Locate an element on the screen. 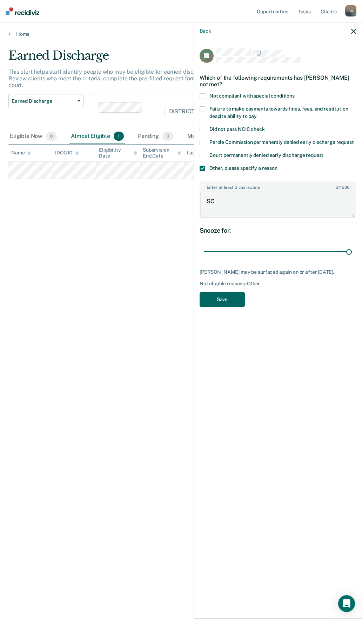 The image size is (362, 619). button: Back is located at coordinates (205, 31).